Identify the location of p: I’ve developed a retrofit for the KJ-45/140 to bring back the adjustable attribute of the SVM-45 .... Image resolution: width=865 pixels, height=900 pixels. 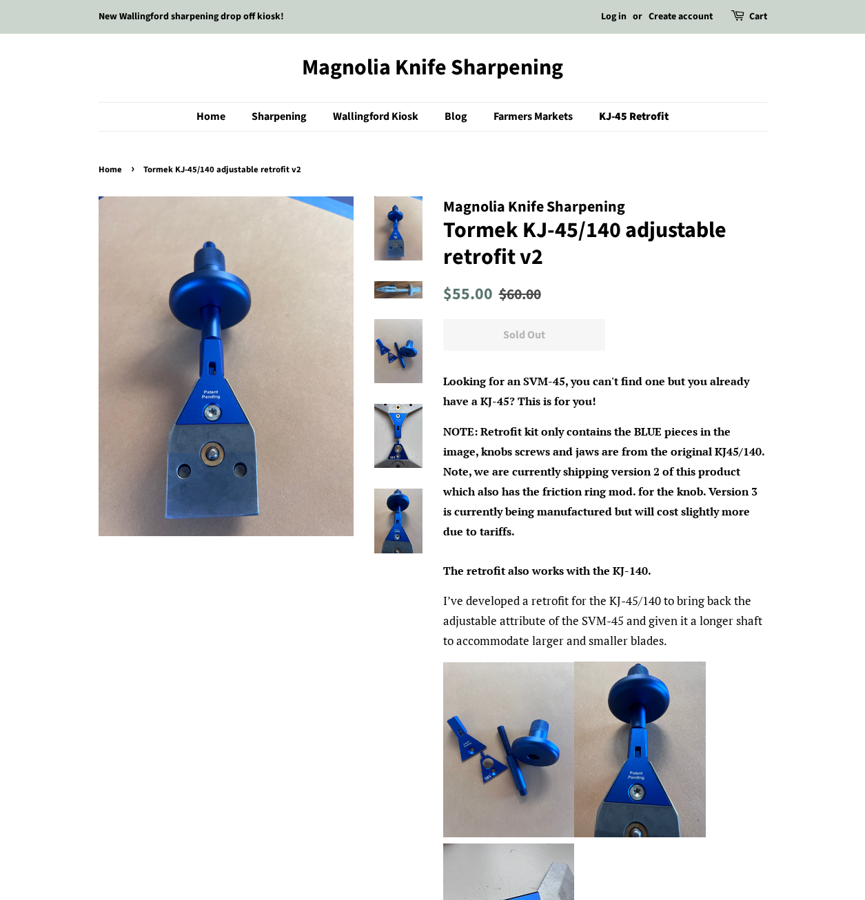
(605, 621).